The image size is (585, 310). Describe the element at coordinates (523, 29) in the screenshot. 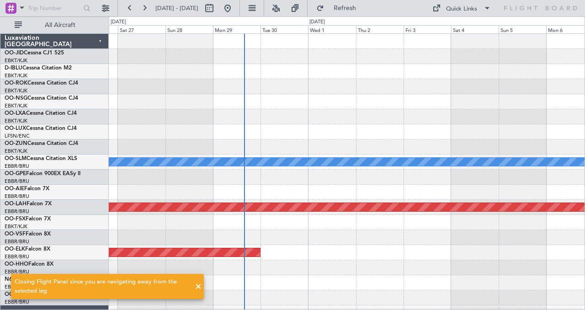

I see `div: Sun 5` at that location.